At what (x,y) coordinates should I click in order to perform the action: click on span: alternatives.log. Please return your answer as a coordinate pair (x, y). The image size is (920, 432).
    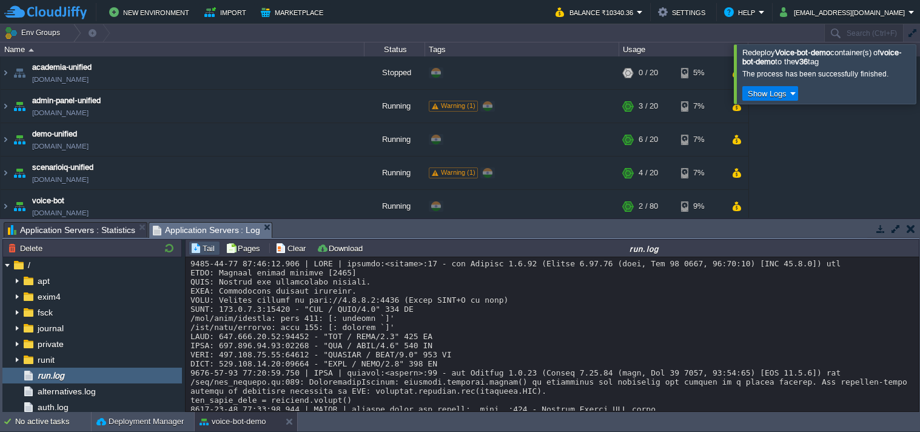
    Looking at the image, I should click on (66, 391).